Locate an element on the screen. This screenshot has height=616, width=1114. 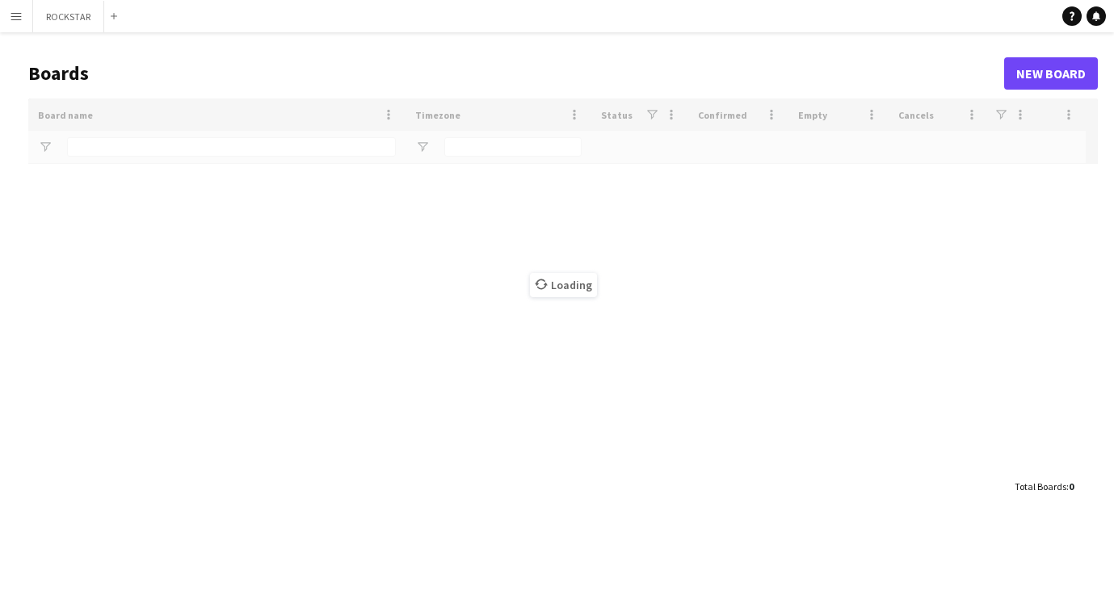
span: 0 is located at coordinates (1071, 486).